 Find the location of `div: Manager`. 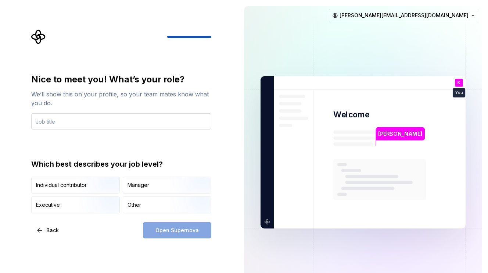

div: Manager is located at coordinates (138, 185).